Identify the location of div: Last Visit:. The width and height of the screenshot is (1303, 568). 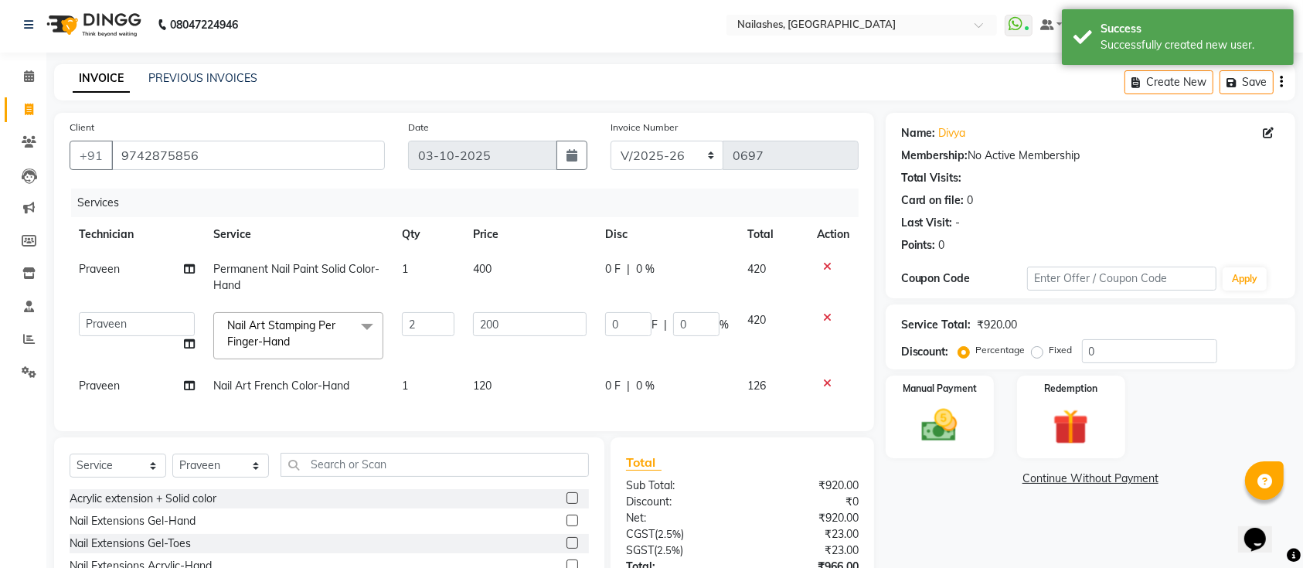
(927, 223).